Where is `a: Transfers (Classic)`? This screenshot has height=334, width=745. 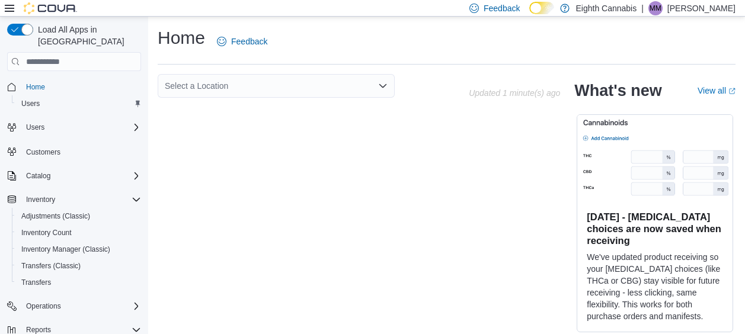
a: Transfers (Classic) is located at coordinates (51, 266).